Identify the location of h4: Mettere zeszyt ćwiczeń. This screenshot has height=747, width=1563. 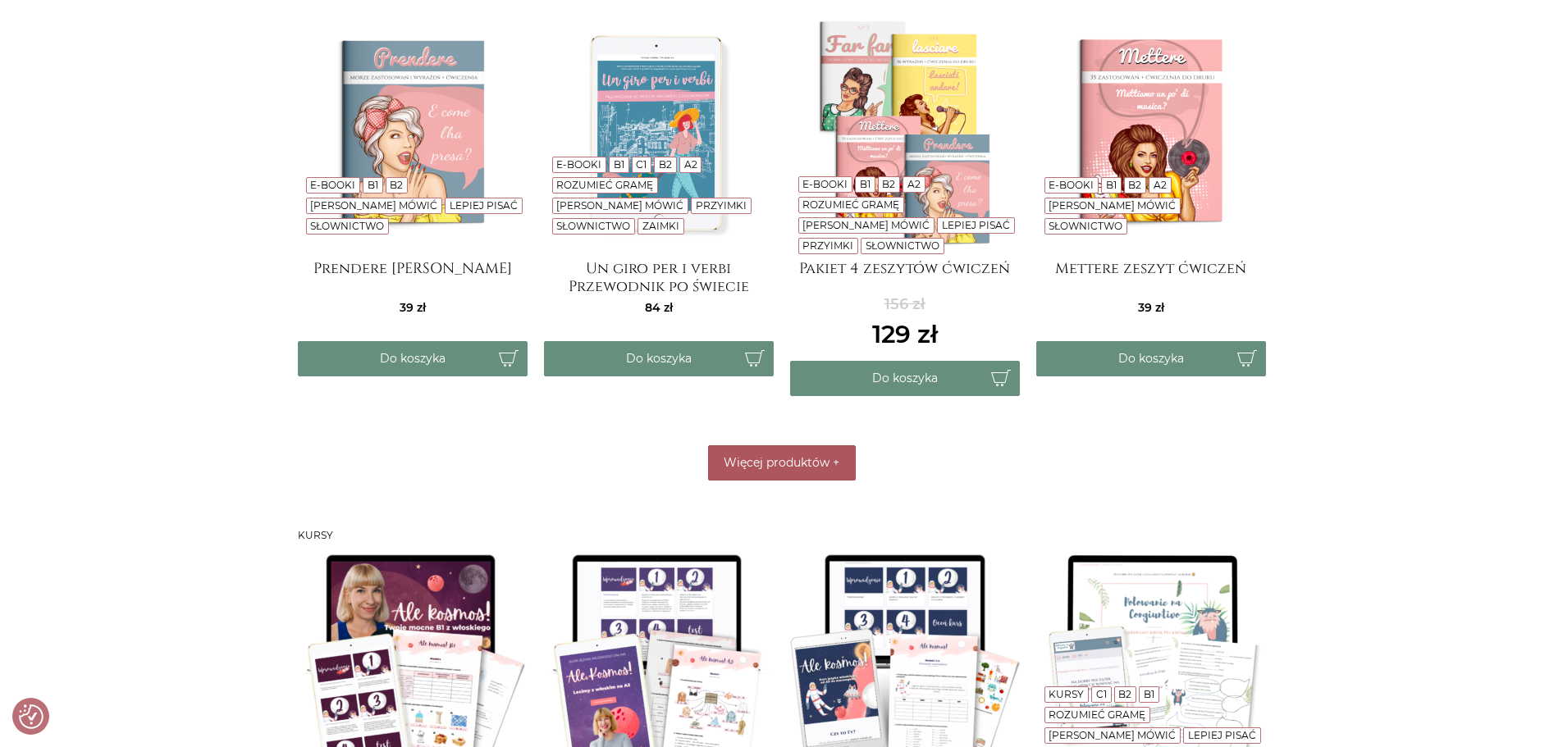
(1151, 277).